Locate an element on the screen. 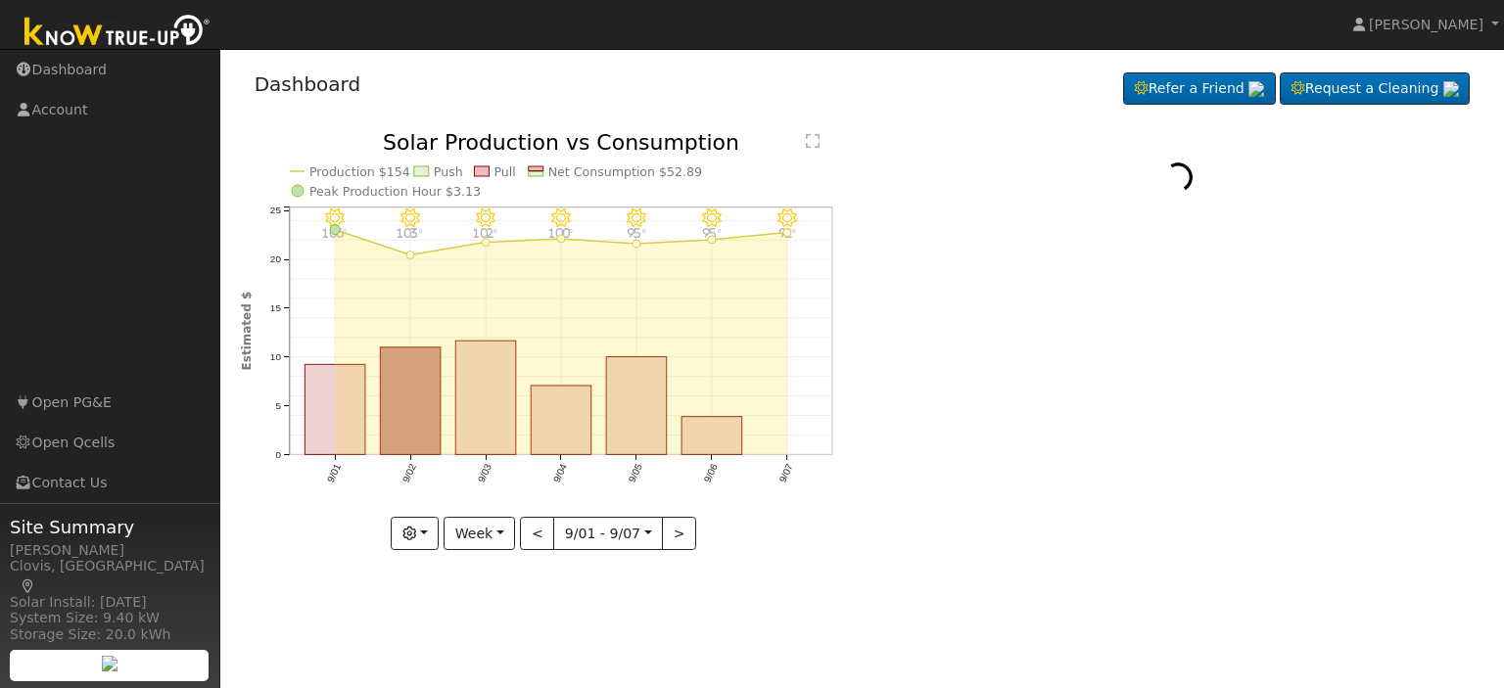 This screenshot has width=1504, height=688. div: Storage Size: 20.0 kWh is located at coordinates (110, 635).